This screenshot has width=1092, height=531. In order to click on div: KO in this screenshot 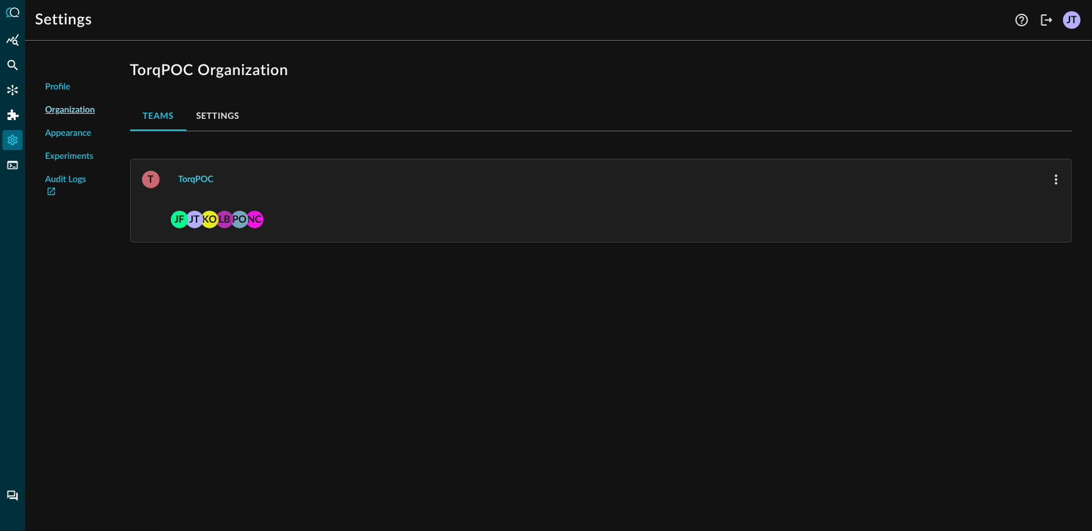, I will do `click(210, 220)`.